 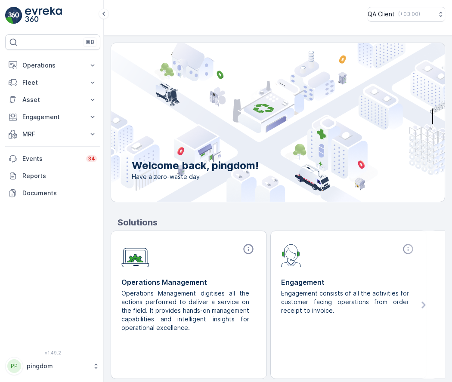 I want to click on button: MRF, so click(x=53, y=134).